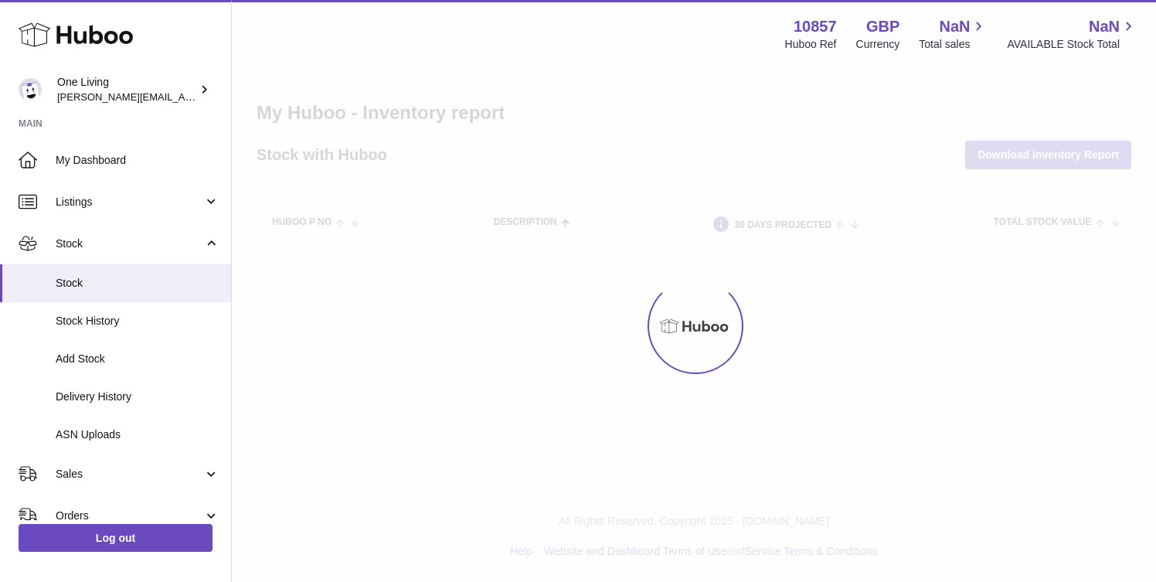 The image size is (1156, 582). What do you see at coordinates (30, 90) in the screenshot?
I see `img: Jessica@oneliving.com` at bounding box center [30, 90].